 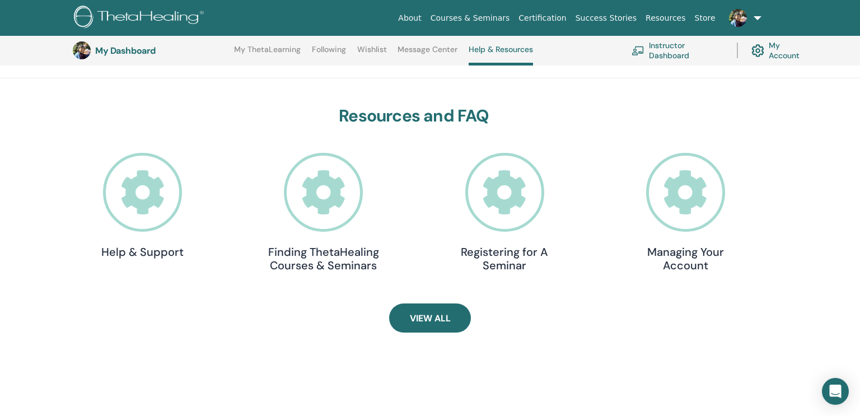 I want to click on a: My ThetaLearning, so click(x=267, y=54).